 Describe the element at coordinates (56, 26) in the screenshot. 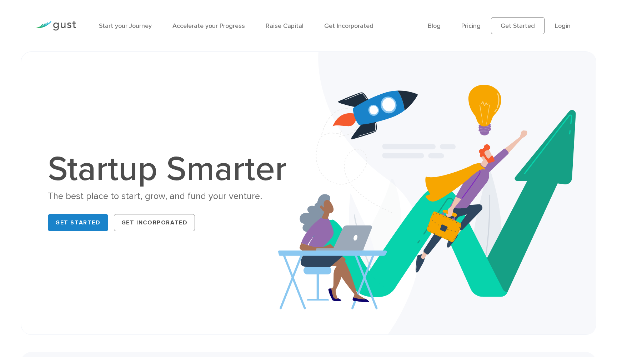

I see `img: Gust Logo` at that location.